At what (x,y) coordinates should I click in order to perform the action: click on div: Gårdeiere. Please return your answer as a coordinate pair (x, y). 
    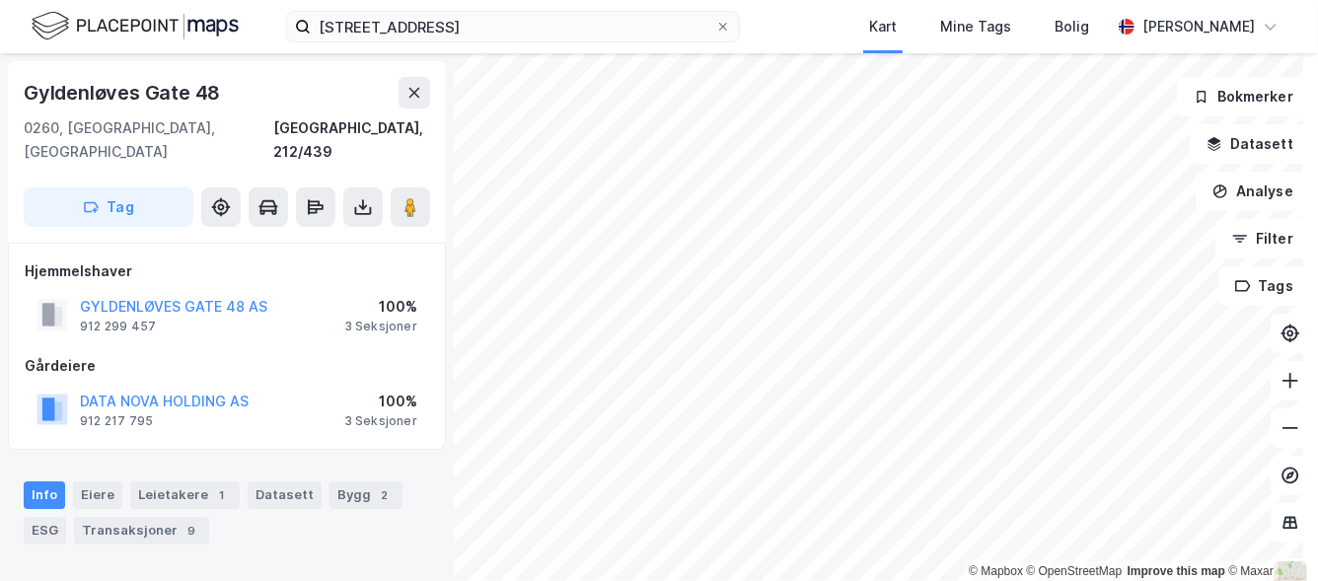
    Looking at the image, I should click on (227, 366).